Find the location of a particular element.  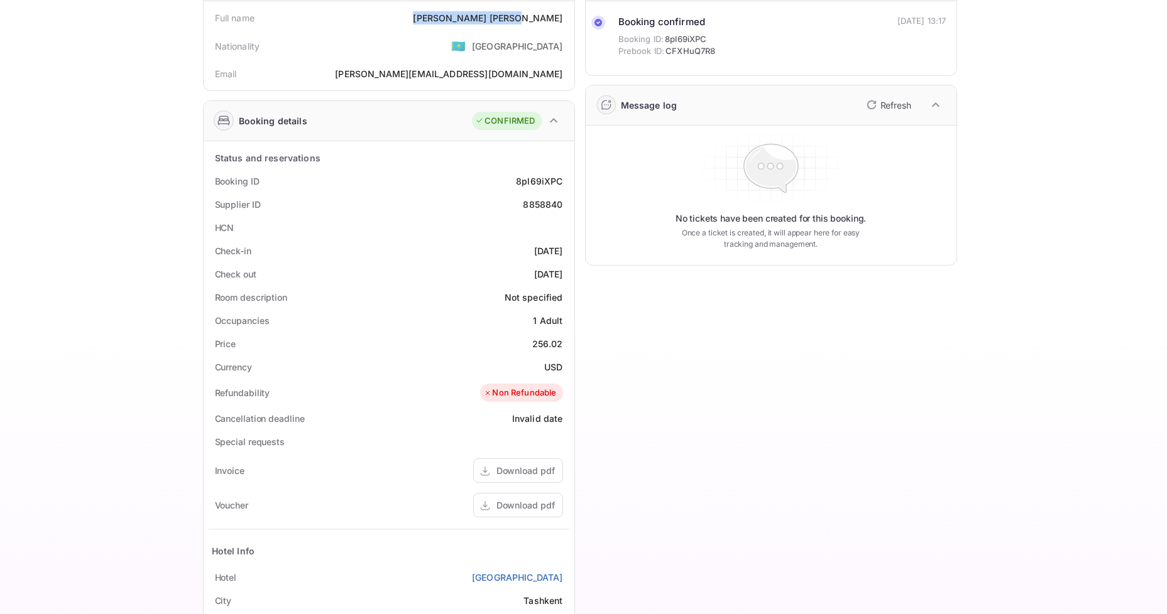

div: CONFIRMED is located at coordinates (504, 121).